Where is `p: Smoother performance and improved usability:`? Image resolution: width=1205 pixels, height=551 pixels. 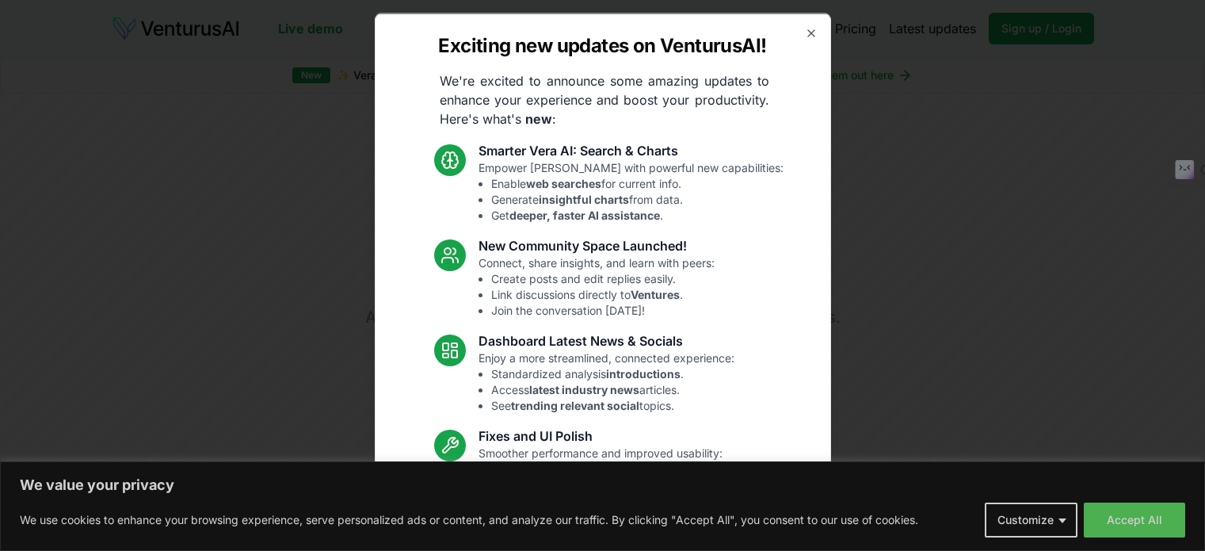 p: Smoother performance and improved usability: is located at coordinates (601, 476).